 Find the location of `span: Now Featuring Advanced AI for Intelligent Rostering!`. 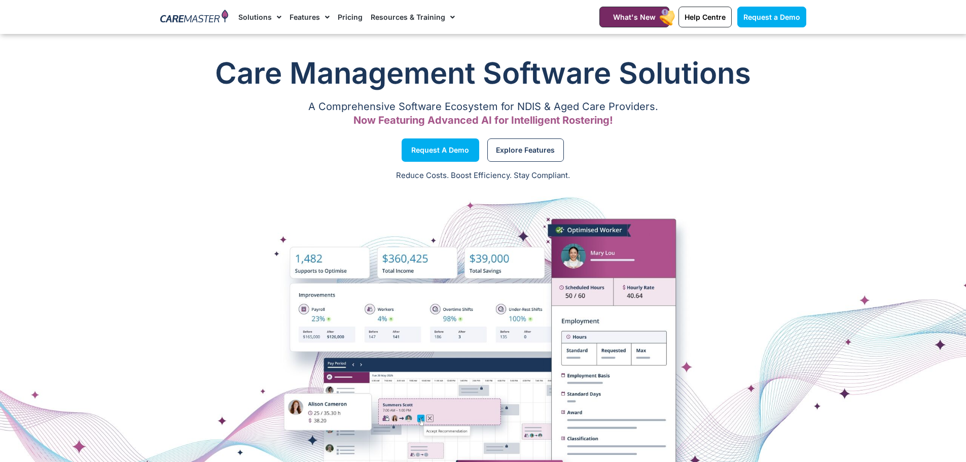

span: Now Featuring Advanced AI for Intelligent Rostering! is located at coordinates (483, 120).